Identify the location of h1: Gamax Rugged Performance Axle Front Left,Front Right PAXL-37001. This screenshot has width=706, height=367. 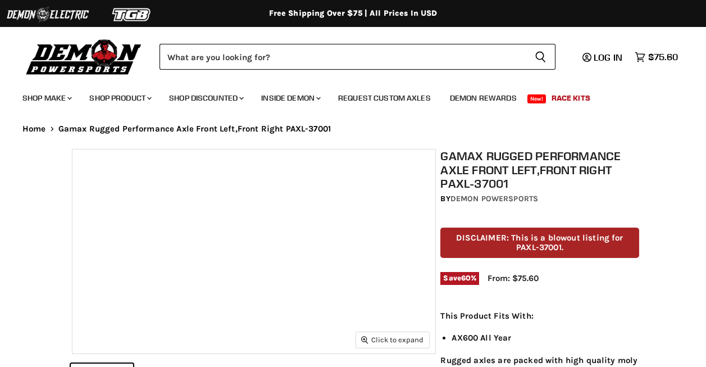
(539, 170).